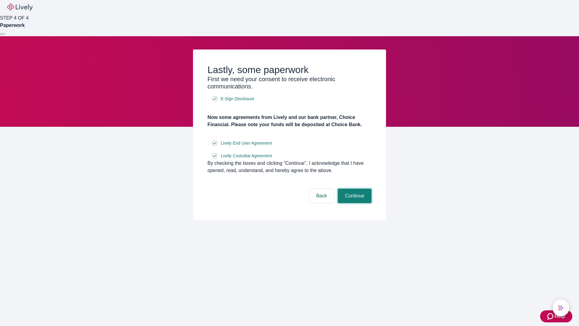 The image size is (579, 326). I want to click on button: Zendesk support iconHelp, so click(556, 316).